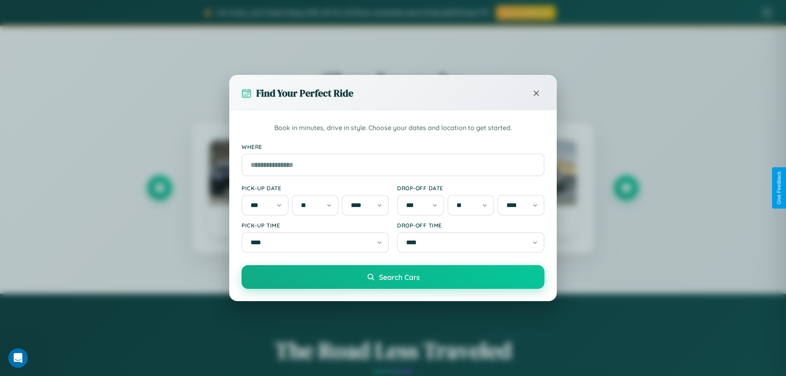 The image size is (786, 376). Describe the element at coordinates (305, 93) in the screenshot. I see `h3: Find Your Perfect Ride` at that location.